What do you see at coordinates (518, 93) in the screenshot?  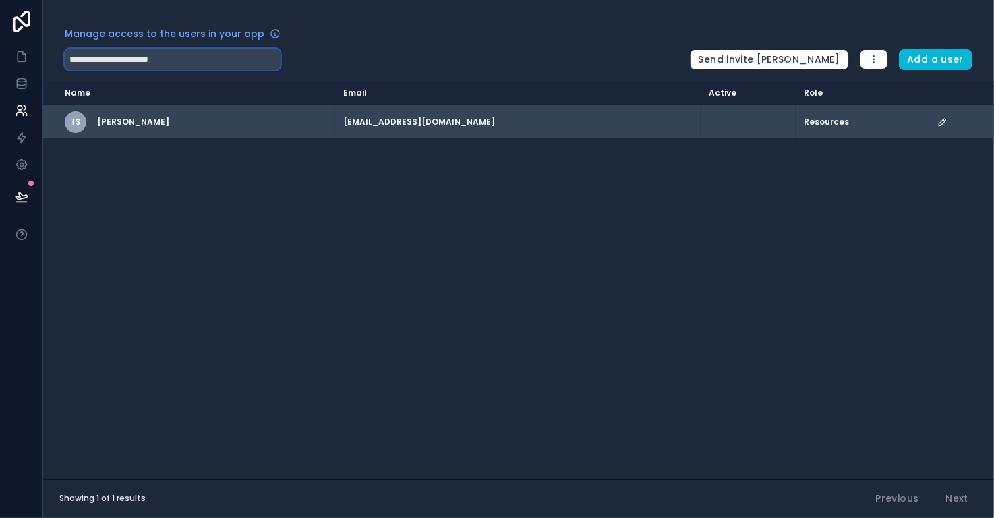 I see `th: Email` at bounding box center [518, 93].